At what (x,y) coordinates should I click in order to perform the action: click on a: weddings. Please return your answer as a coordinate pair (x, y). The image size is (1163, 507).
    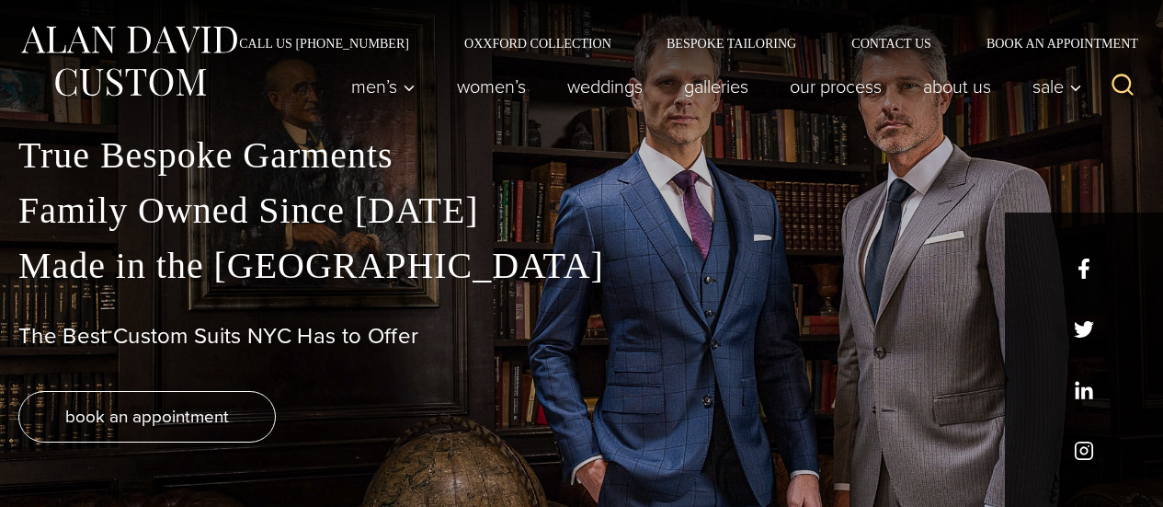
    Looking at the image, I should click on (605, 86).